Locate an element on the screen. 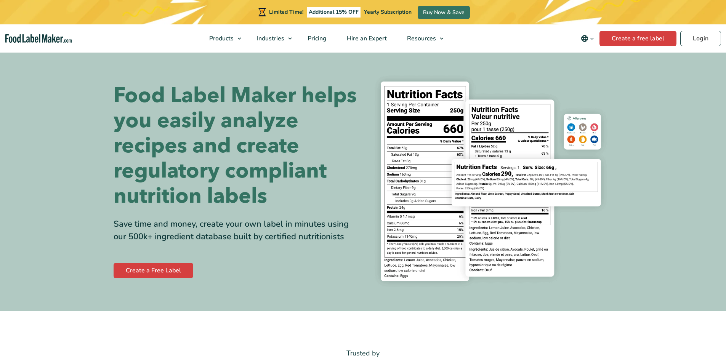  button: Change language is located at coordinates (588, 39).